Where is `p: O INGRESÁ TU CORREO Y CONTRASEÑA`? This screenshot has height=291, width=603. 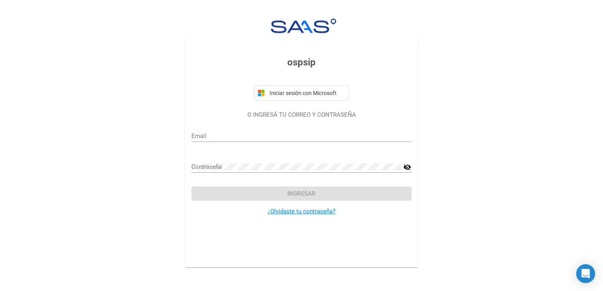
p: O INGRESÁ TU CORREO Y CONTRASEÑA is located at coordinates (301, 115).